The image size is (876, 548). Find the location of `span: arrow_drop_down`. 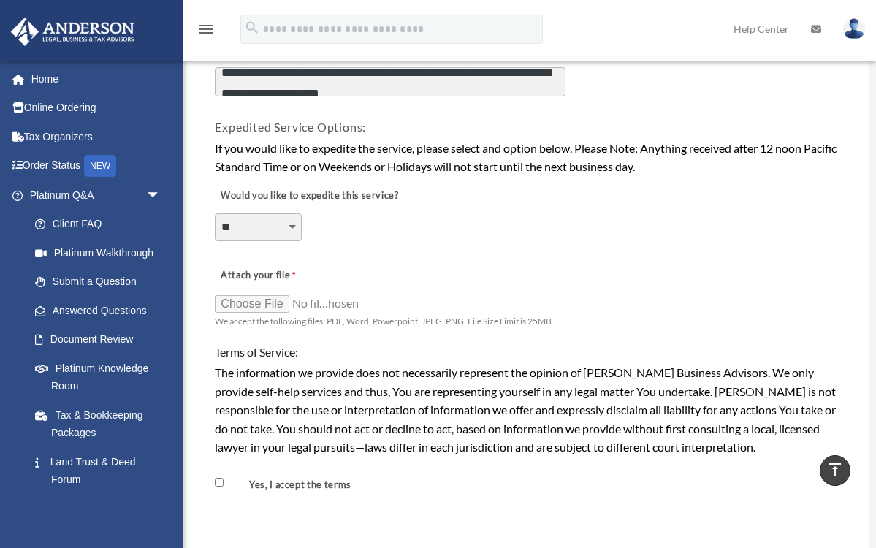

span: arrow_drop_down is located at coordinates (161, 195).